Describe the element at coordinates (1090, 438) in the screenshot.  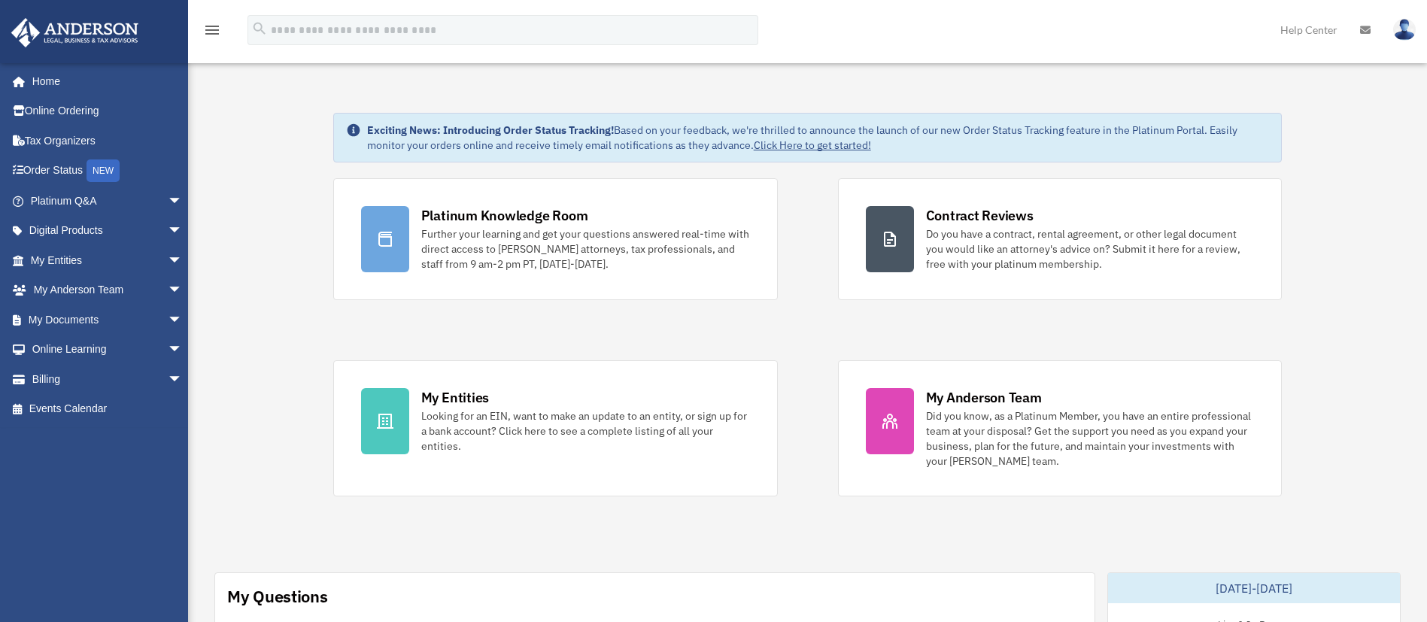
I see `div: Did you know, as a Platinum Member, you have an entire professional team at your disposal? Get th...` at that location.